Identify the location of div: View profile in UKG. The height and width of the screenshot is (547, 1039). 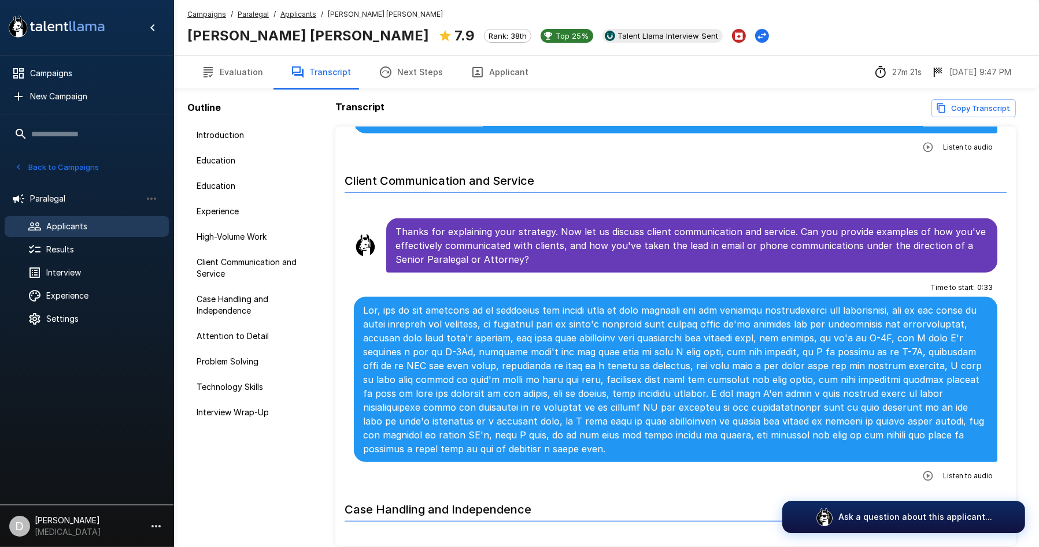
(663, 36).